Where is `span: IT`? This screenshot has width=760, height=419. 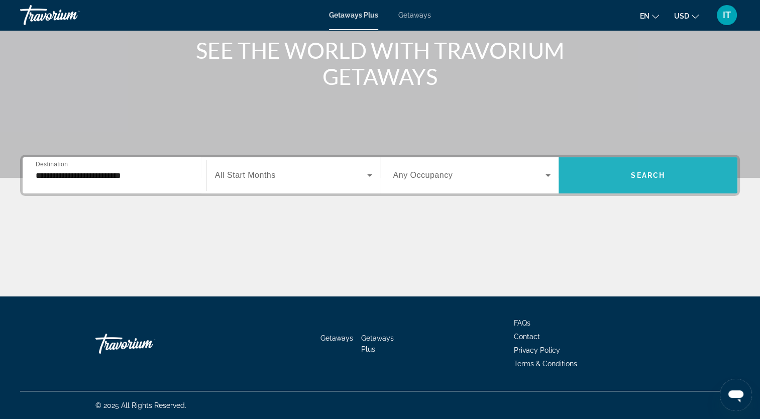
span: IT is located at coordinates (727, 15).